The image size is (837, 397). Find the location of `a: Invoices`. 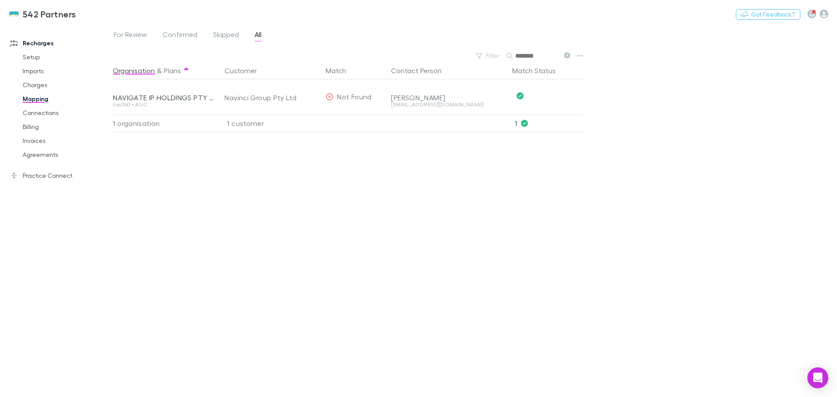

a: Invoices is located at coordinates (66, 141).